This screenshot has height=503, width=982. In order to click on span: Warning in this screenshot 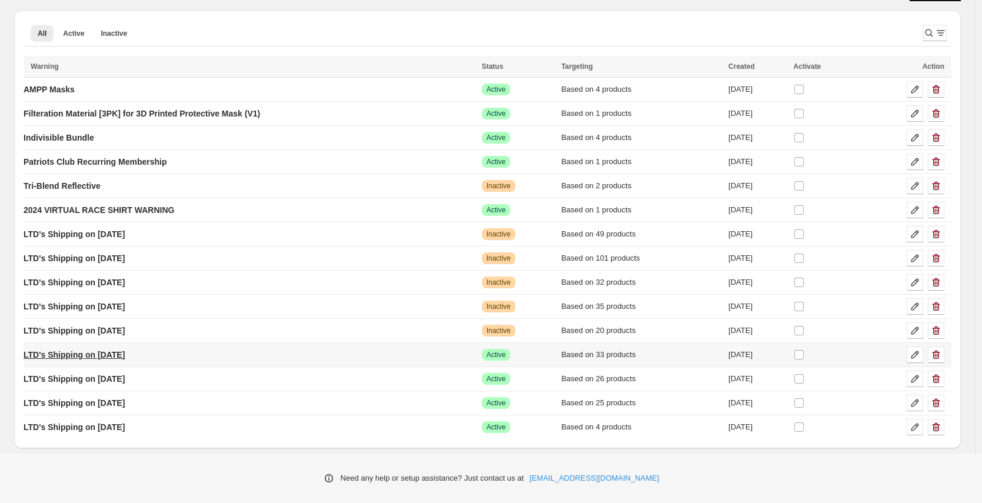, I will do `click(45, 67)`.